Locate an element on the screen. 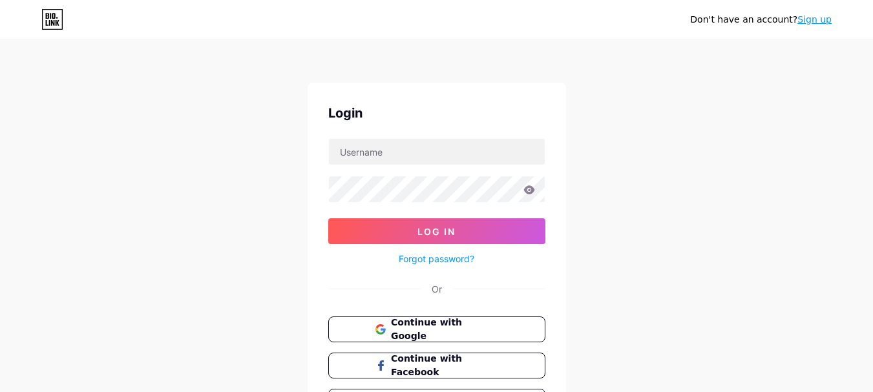  div: Don't have an account? is located at coordinates (761, 19).